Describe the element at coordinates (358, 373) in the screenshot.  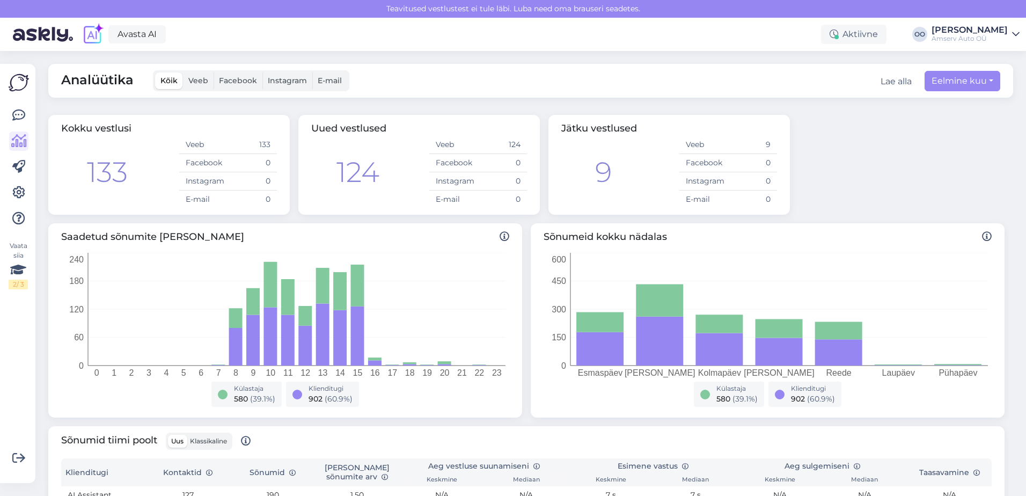
I see `tspan: 15` at that location.